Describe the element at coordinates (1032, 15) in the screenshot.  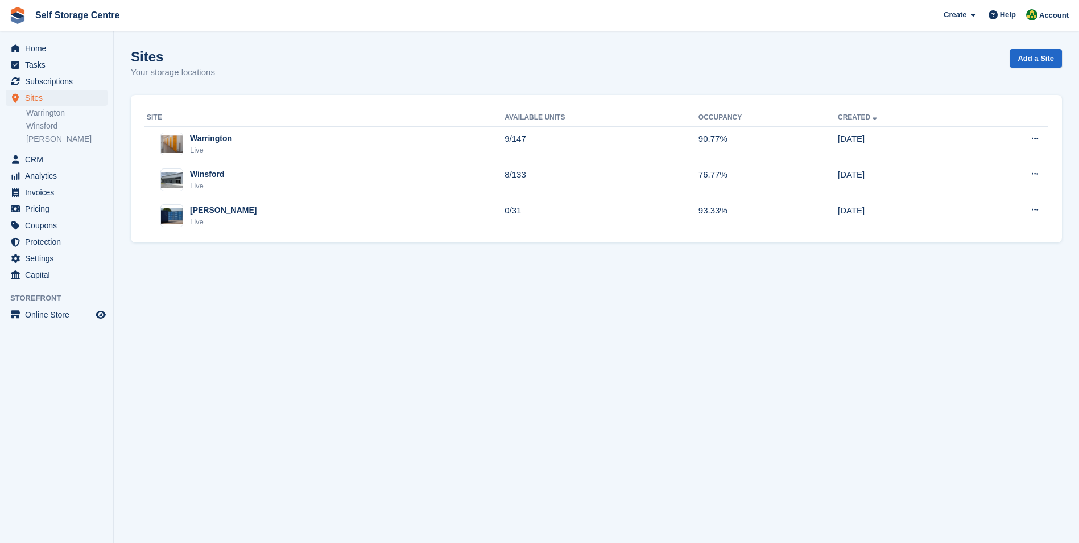
I see `img: Diane Williams` at that location.